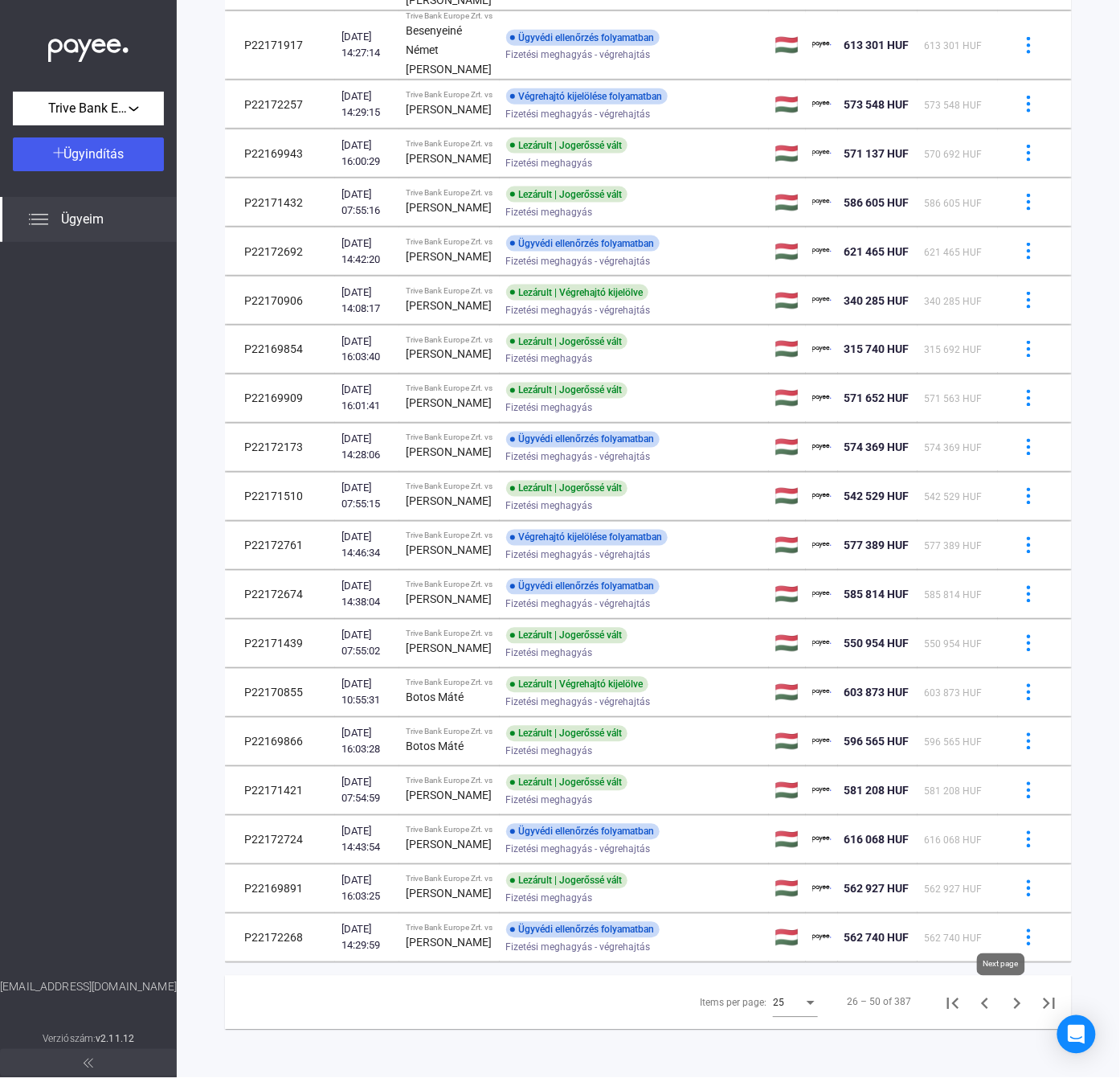 This screenshot has width=1120, height=1078. What do you see at coordinates (280, 840) in the screenshot?
I see `td: P22172724` at bounding box center [280, 840].